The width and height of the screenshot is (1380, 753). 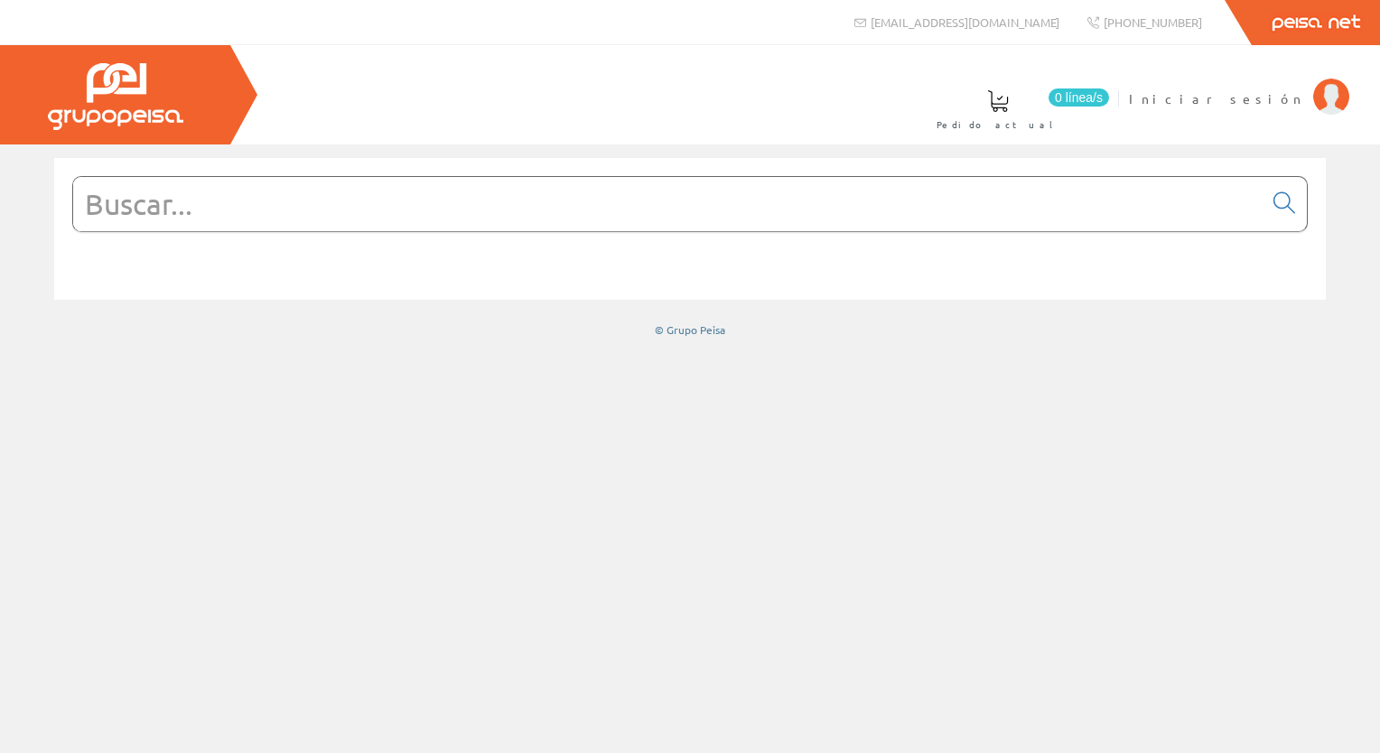 What do you see at coordinates (668, 204) in the screenshot?
I see `input: Buscar...` at bounding box center [668, 204].